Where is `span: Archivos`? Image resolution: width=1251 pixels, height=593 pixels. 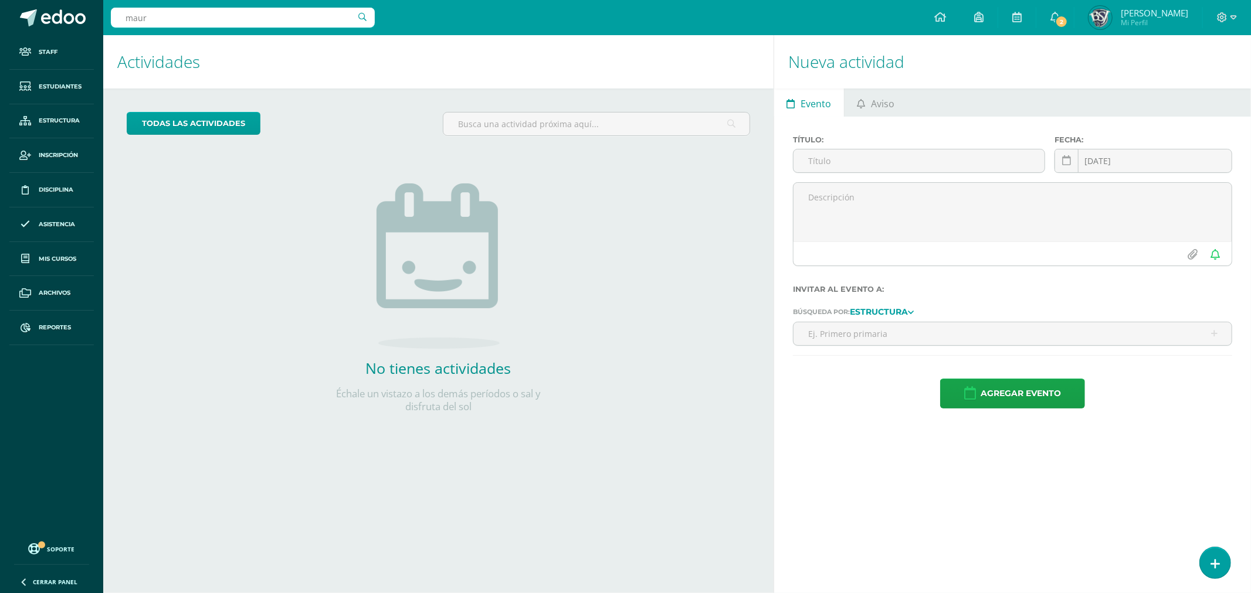
span: Archivos is located at coordinates (55, 293).